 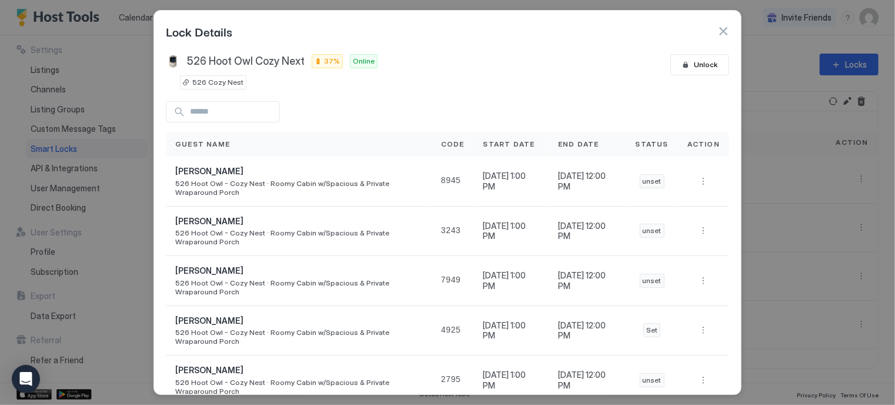 I want to click on span: 526 Cozy Nest, so click(x=218, y=82).